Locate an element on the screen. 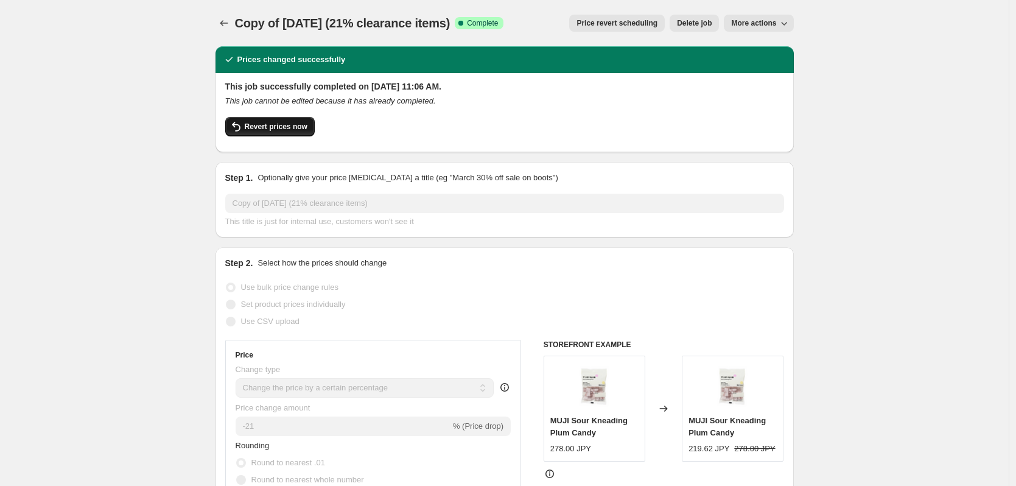 The width and height of the screenshot is (1016, 486). h3: Price is located at coordinates (244, 355).